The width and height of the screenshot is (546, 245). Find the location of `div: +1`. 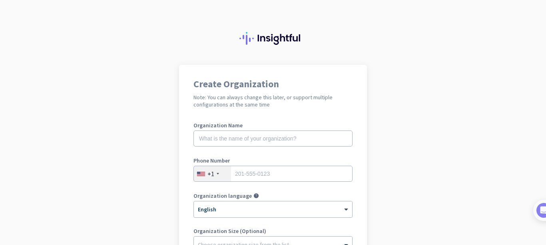

div: +1 is located at coordinates (211, 173).